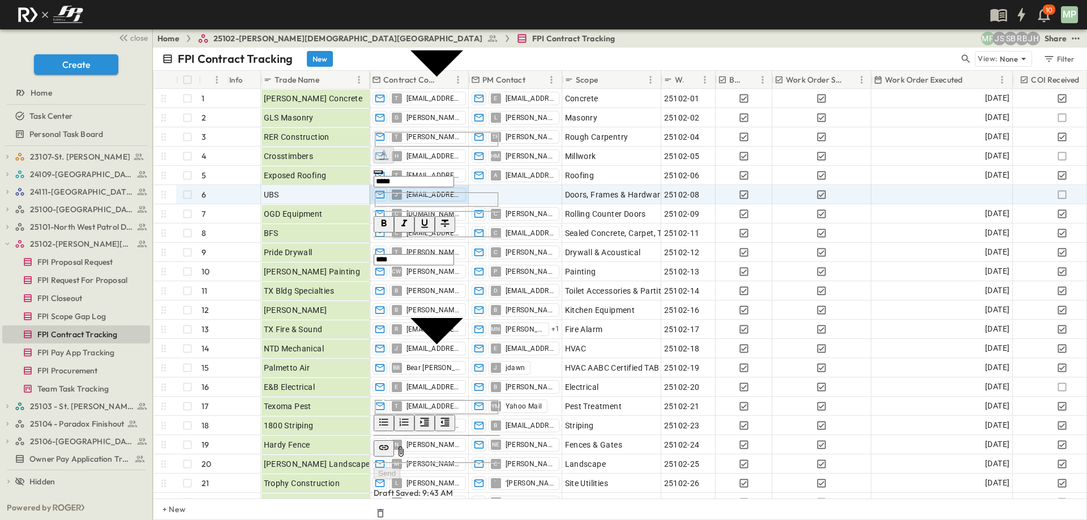 The image size is (1087, 520). Describe the element at coordinates (289, 156) in the screenshot. I see `span: Crosstimbers` at that location.